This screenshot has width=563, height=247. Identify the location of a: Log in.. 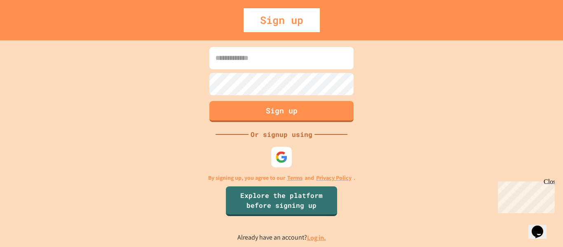
(317, 237).